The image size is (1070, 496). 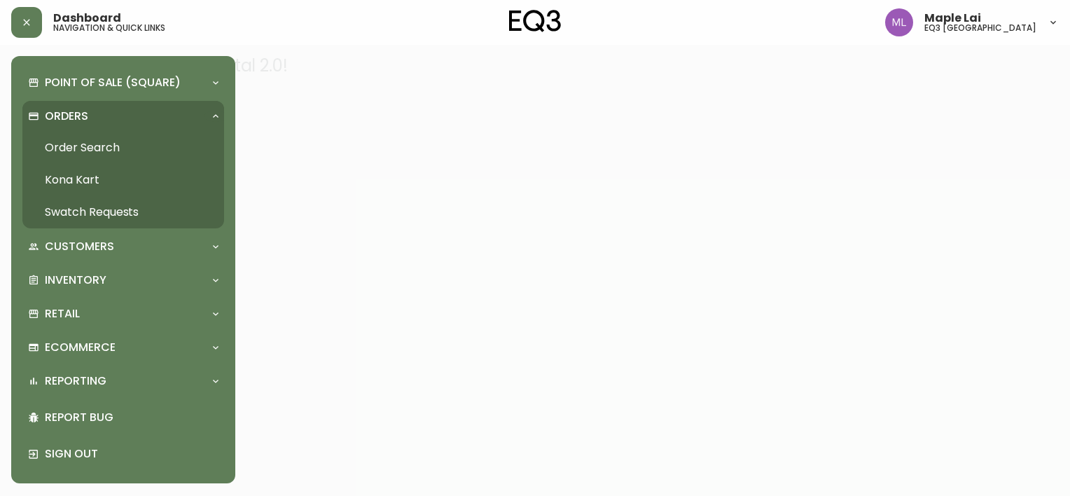 What do you see at coordinates (123, 454) in the screenshot?
I see `div: Sign Out` at bounding box center [123, 454].